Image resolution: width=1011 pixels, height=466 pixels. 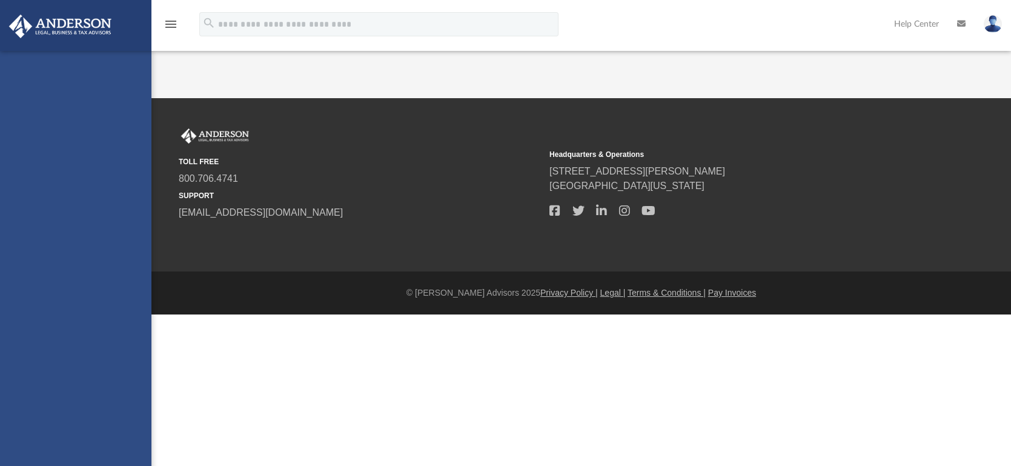 I want to click on small: SUPPORT, so click(x=360, y=196).